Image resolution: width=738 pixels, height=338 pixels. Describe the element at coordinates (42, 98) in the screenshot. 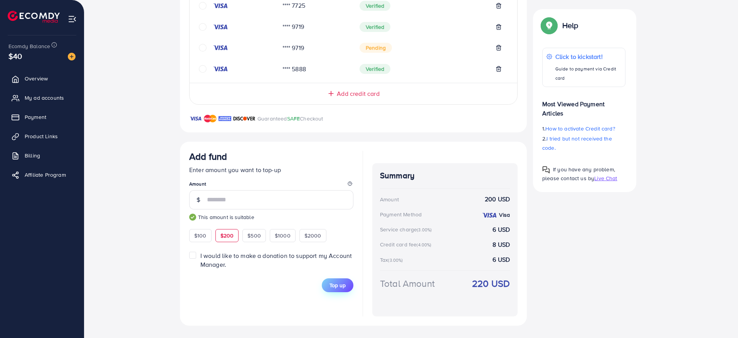

I see `a: My ad accounts` at that location.